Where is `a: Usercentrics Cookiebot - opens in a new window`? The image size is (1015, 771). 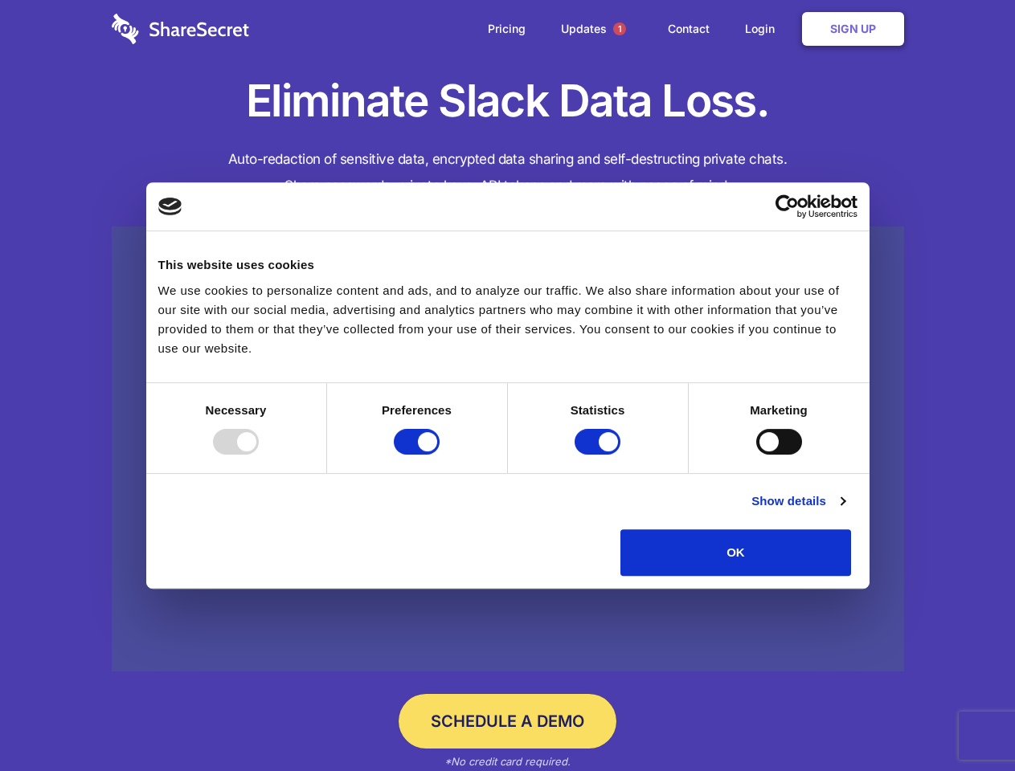
a: Usercentrics Cookiebot - opens in a new window is located at coordinates (787, 206).